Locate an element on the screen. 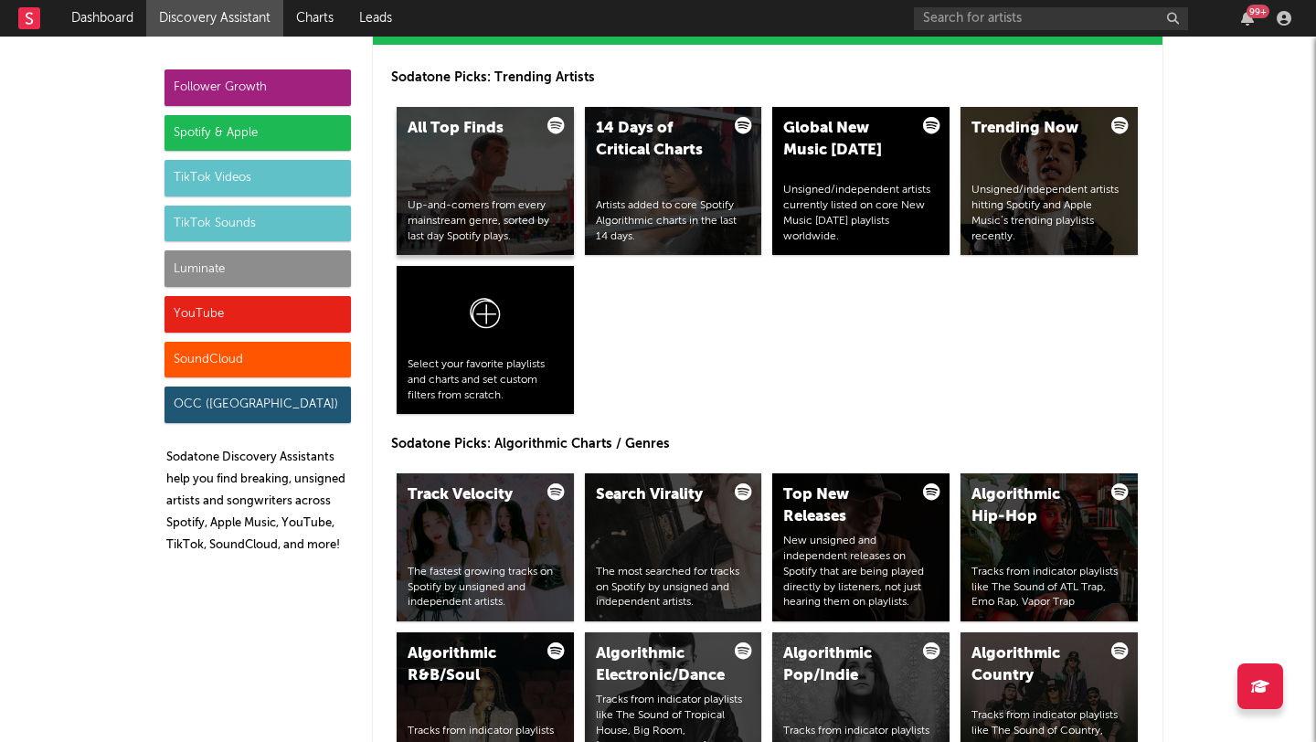 The width and height of the screenshot is (1316, 742). div: New unsigned and independent releases on Spotify that are being played directly by listeners, not... is located at coordinates (861, 572).